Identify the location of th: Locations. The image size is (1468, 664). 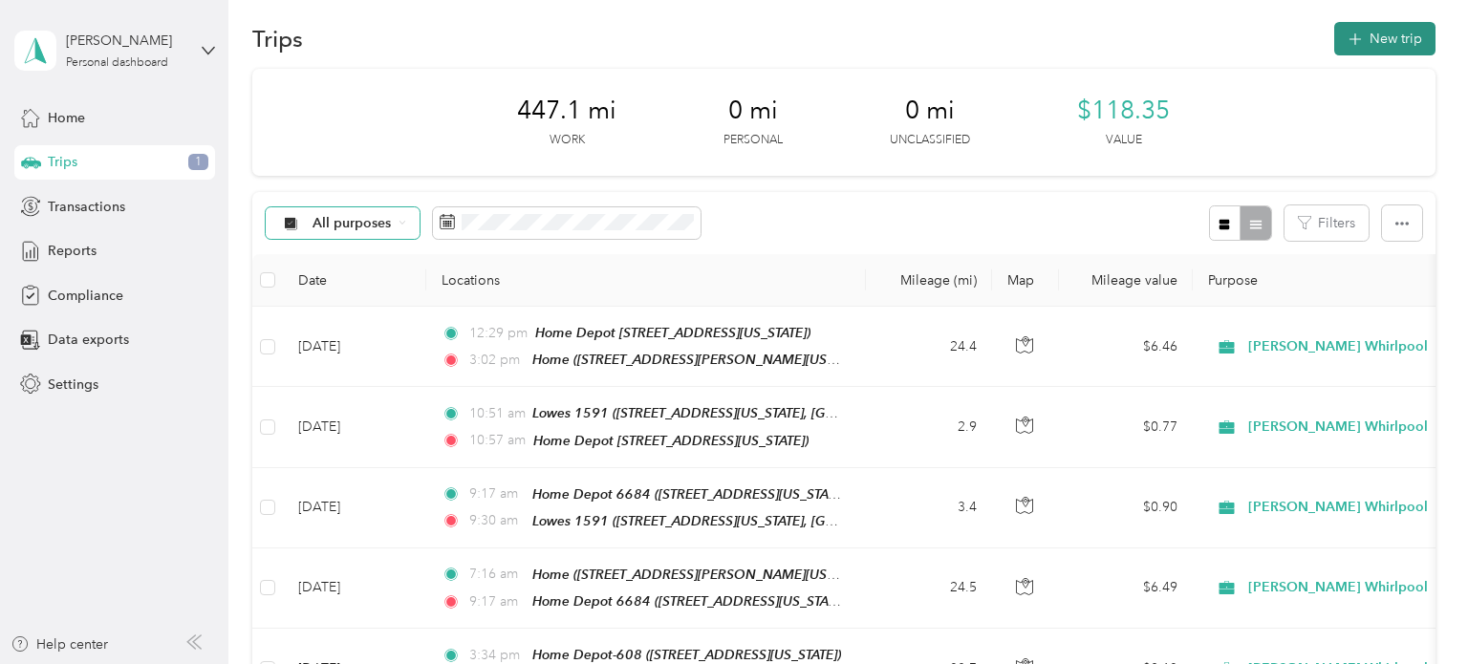
(646, 280).